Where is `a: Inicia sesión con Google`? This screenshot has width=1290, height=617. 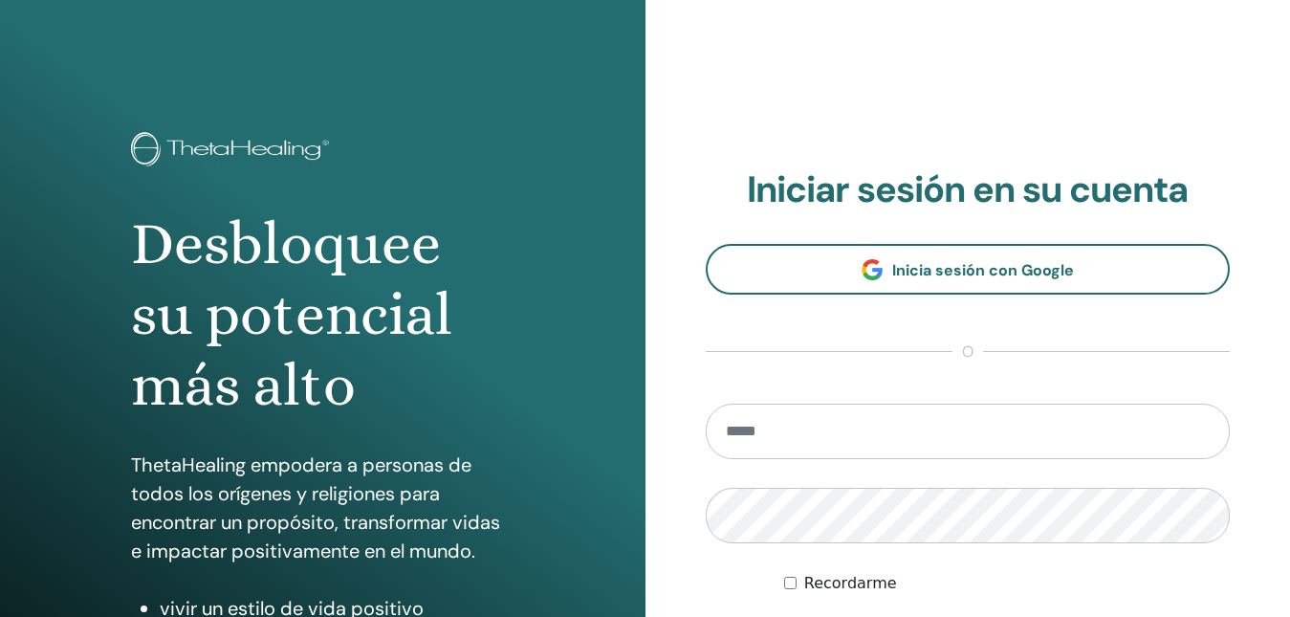 a: Inicia sesión con Google is located at coordinates (968, 269).